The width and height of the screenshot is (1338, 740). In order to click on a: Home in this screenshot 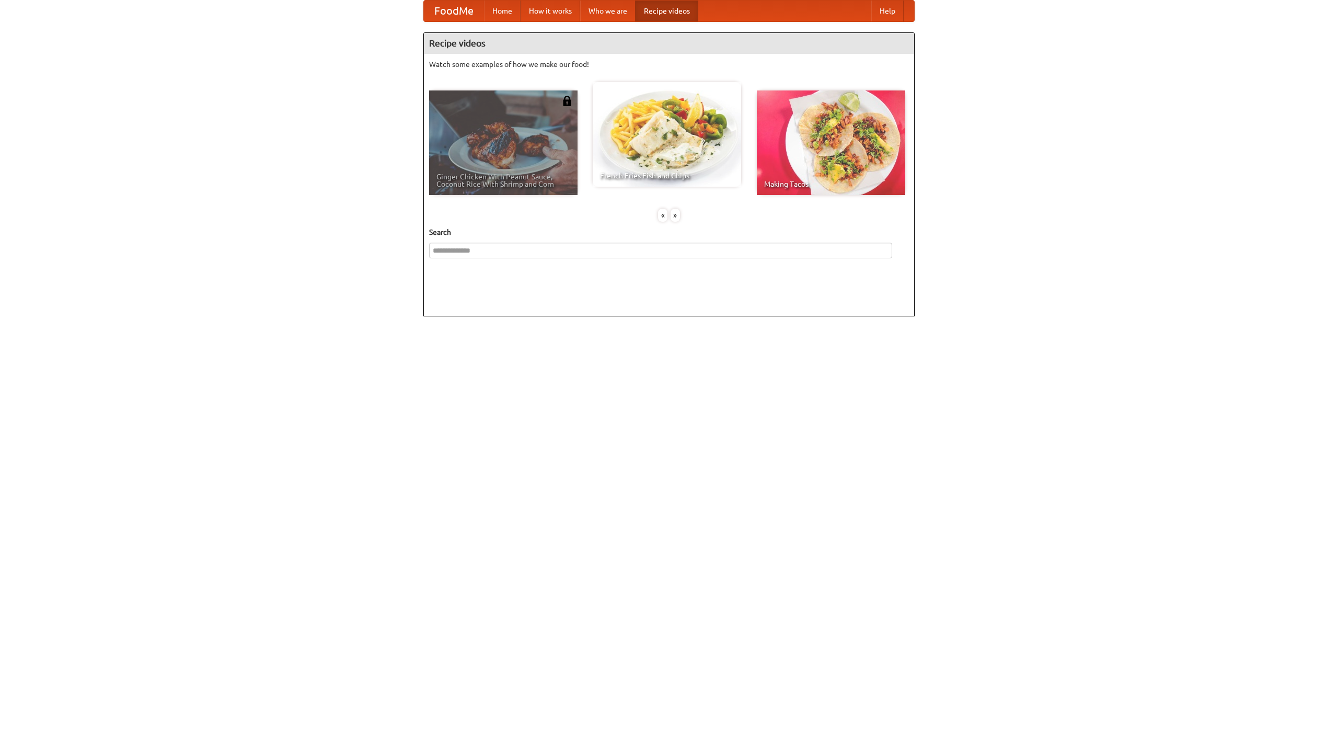, I will do `click(502, 11)`.